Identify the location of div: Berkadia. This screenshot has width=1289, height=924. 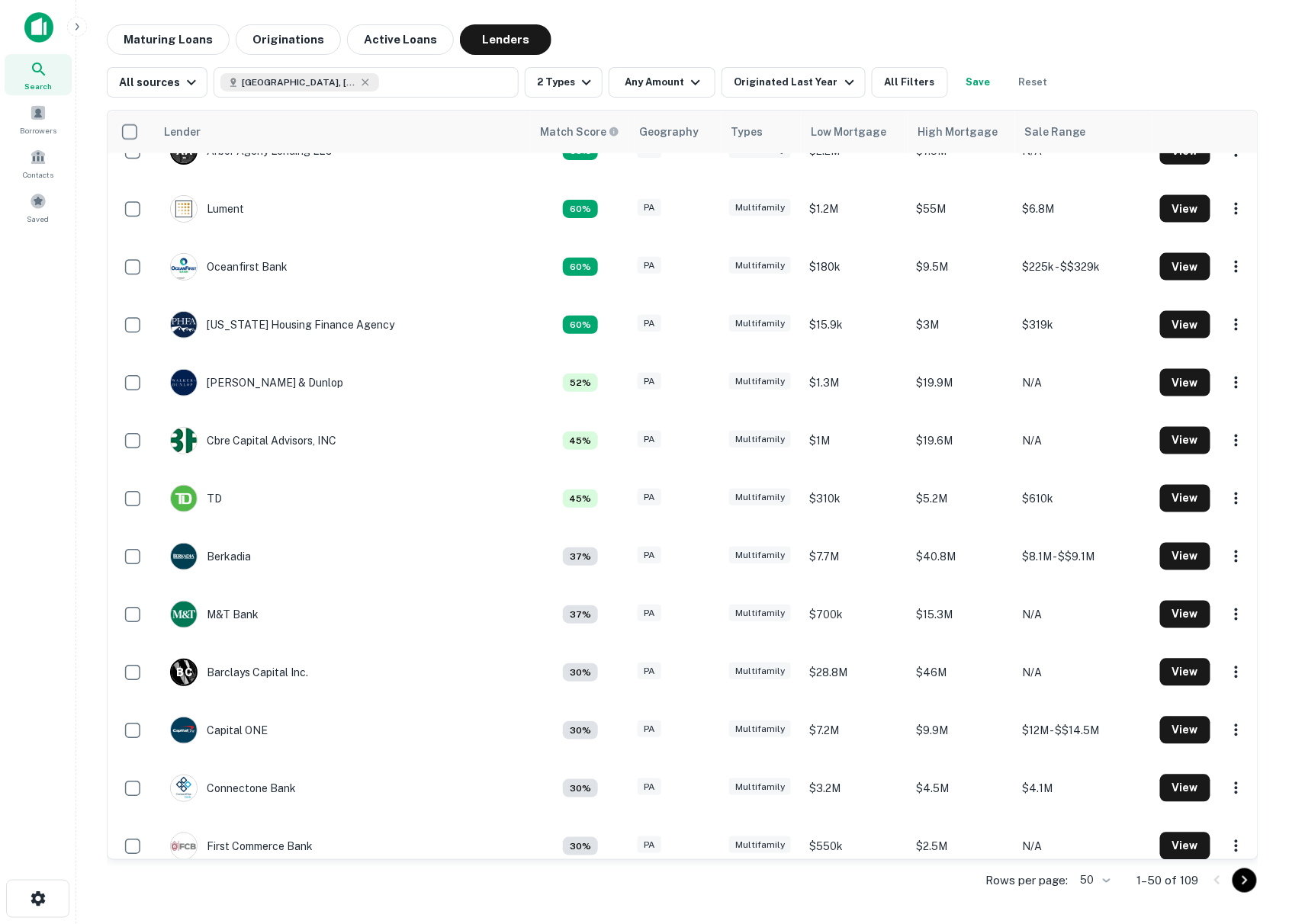
(210, 557).